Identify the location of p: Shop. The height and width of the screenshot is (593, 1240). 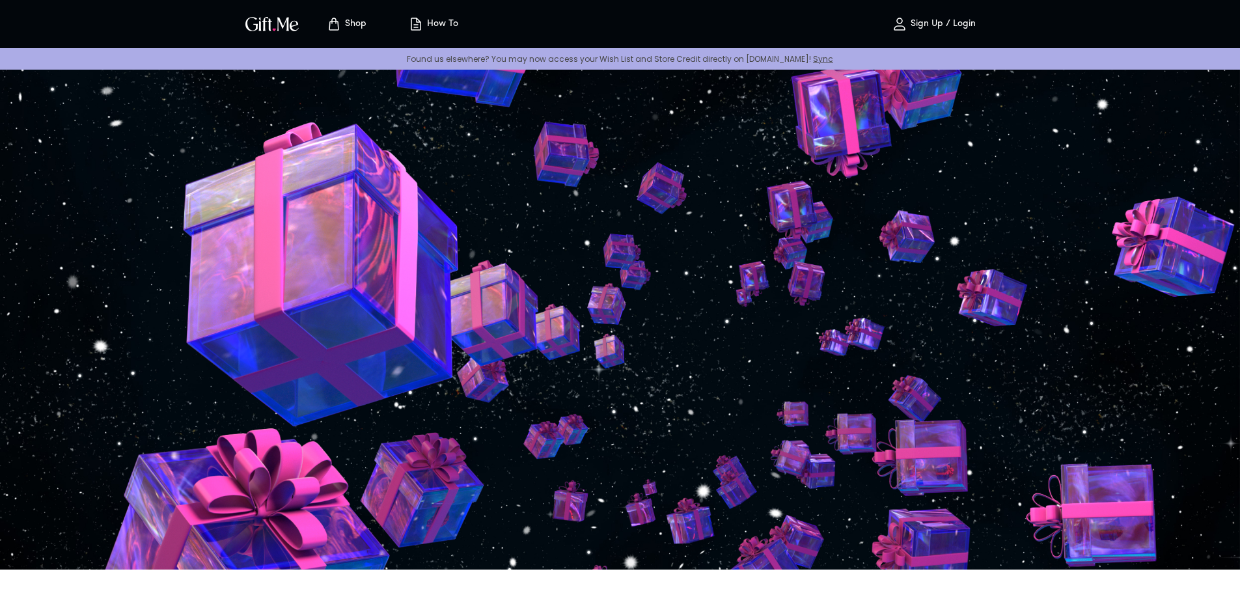
(354, 24).